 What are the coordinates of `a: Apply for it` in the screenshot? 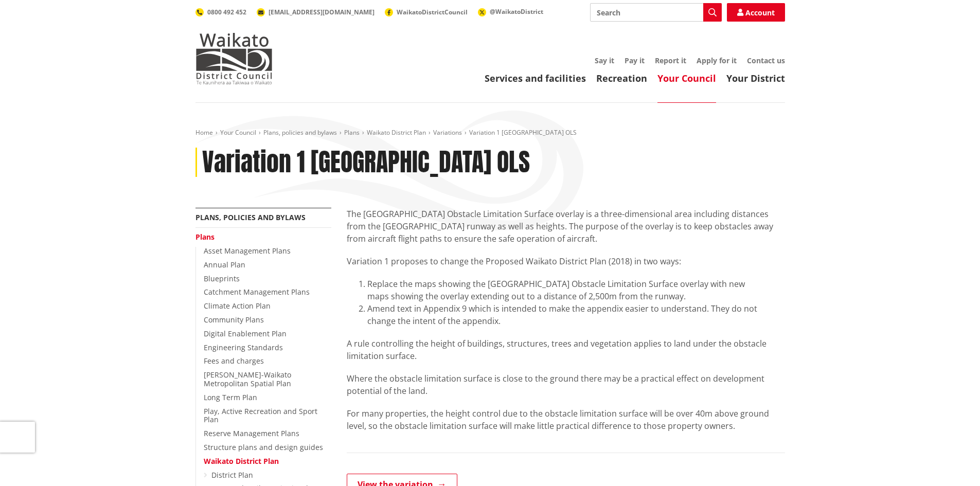 It's located at (717, 60).